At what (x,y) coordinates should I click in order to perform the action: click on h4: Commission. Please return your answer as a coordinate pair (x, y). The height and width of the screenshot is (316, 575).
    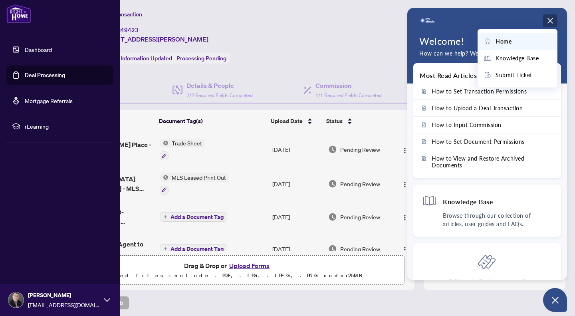
    Looking at the image, I should click on (348, 85).